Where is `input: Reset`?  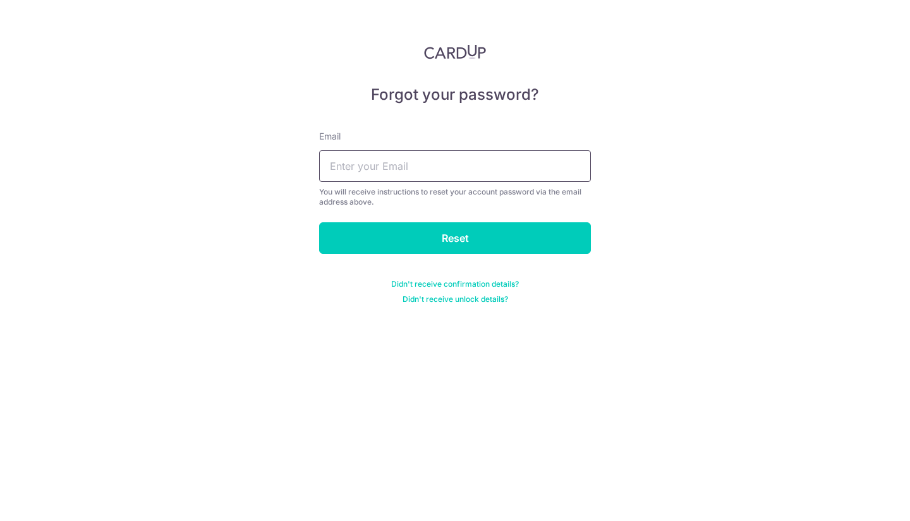 input: Reset is located at coordinates (455, 238).